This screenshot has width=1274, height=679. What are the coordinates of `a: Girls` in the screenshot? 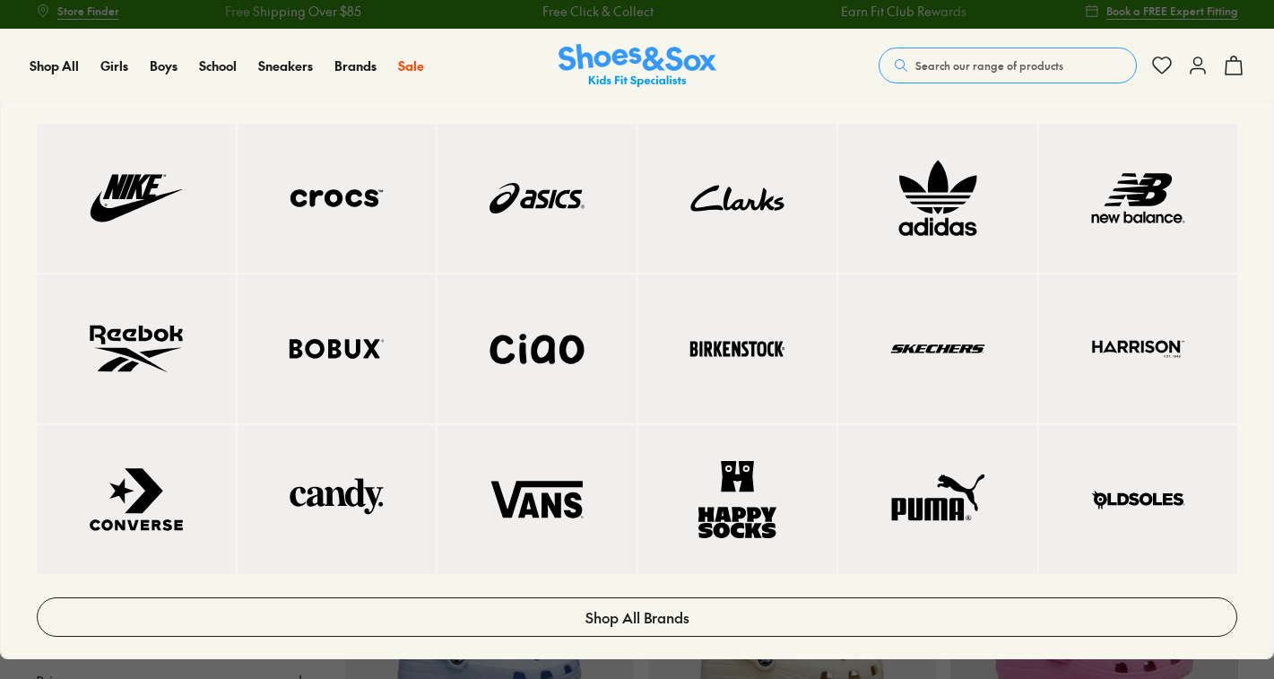 It's located at (114, 65).